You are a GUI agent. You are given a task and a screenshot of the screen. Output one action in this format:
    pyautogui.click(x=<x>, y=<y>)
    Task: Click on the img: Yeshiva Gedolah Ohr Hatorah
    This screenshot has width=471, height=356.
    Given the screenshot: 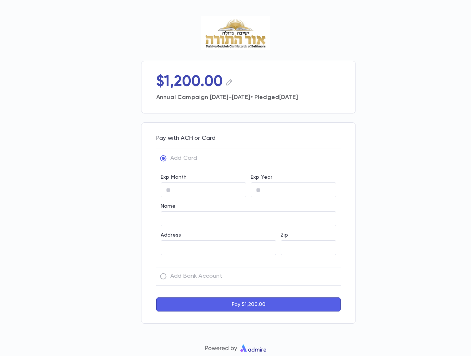 What is the action you would take?
    pyautogui.click(x=236, y=33)
    